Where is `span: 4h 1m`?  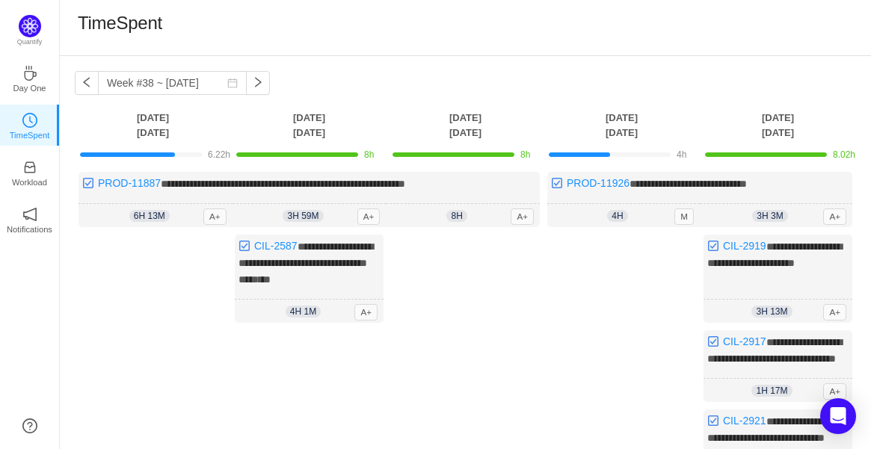
span: 4h 1m is located at coordinates (303, 312).